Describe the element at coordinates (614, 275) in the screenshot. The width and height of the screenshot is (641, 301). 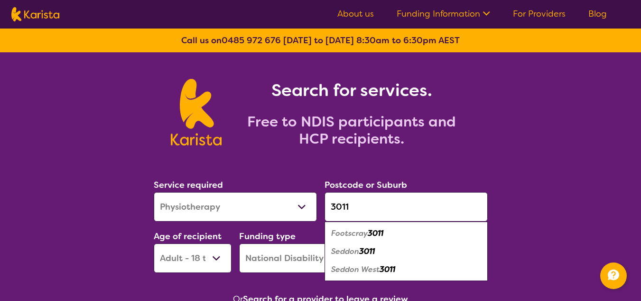
I see `button: Channel Menu` at that location.